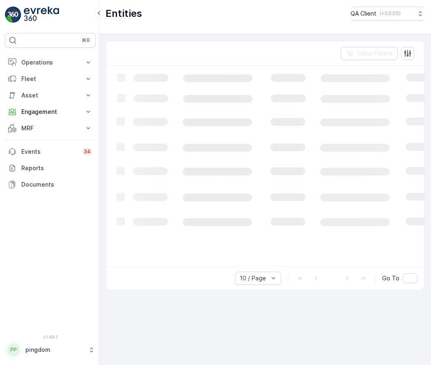  I want to click on p: 34, so click(87, 152).